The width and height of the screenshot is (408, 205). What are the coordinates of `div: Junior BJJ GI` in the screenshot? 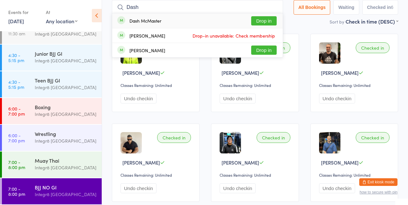 It's located at (65, 54).